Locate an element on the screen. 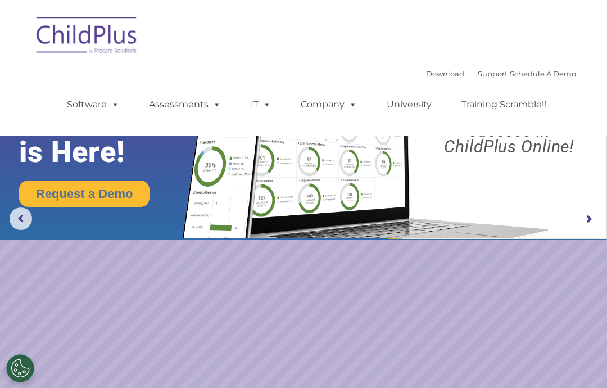  img: ChildPlus by Procare Solutions is located at coordinates (87, 37).